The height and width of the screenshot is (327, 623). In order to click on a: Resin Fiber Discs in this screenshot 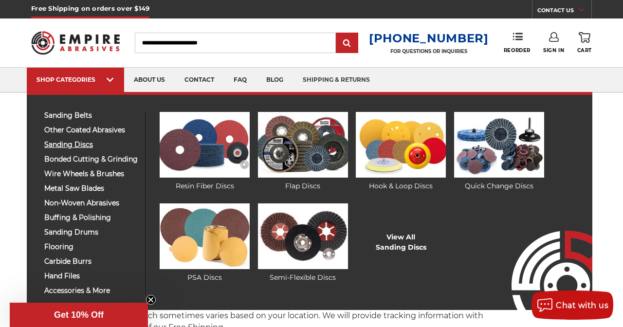, I will do `click(204, 151)`.